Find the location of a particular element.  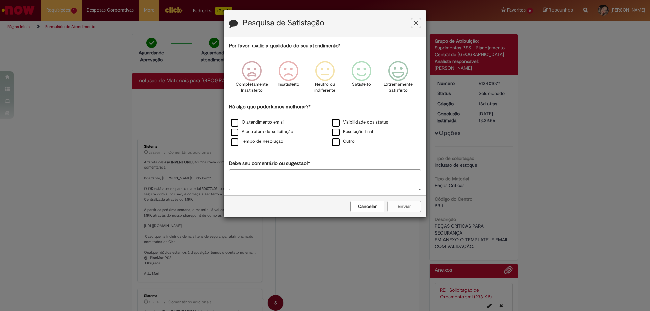

p: Completamente Insatisfeito is located at coordinates (252, 87).